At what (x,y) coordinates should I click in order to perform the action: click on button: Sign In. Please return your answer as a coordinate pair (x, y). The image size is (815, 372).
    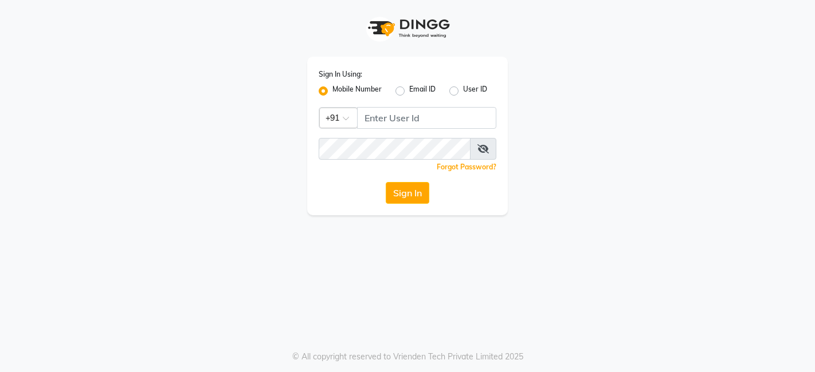
    Looking at the image, I should click on (407, 193).